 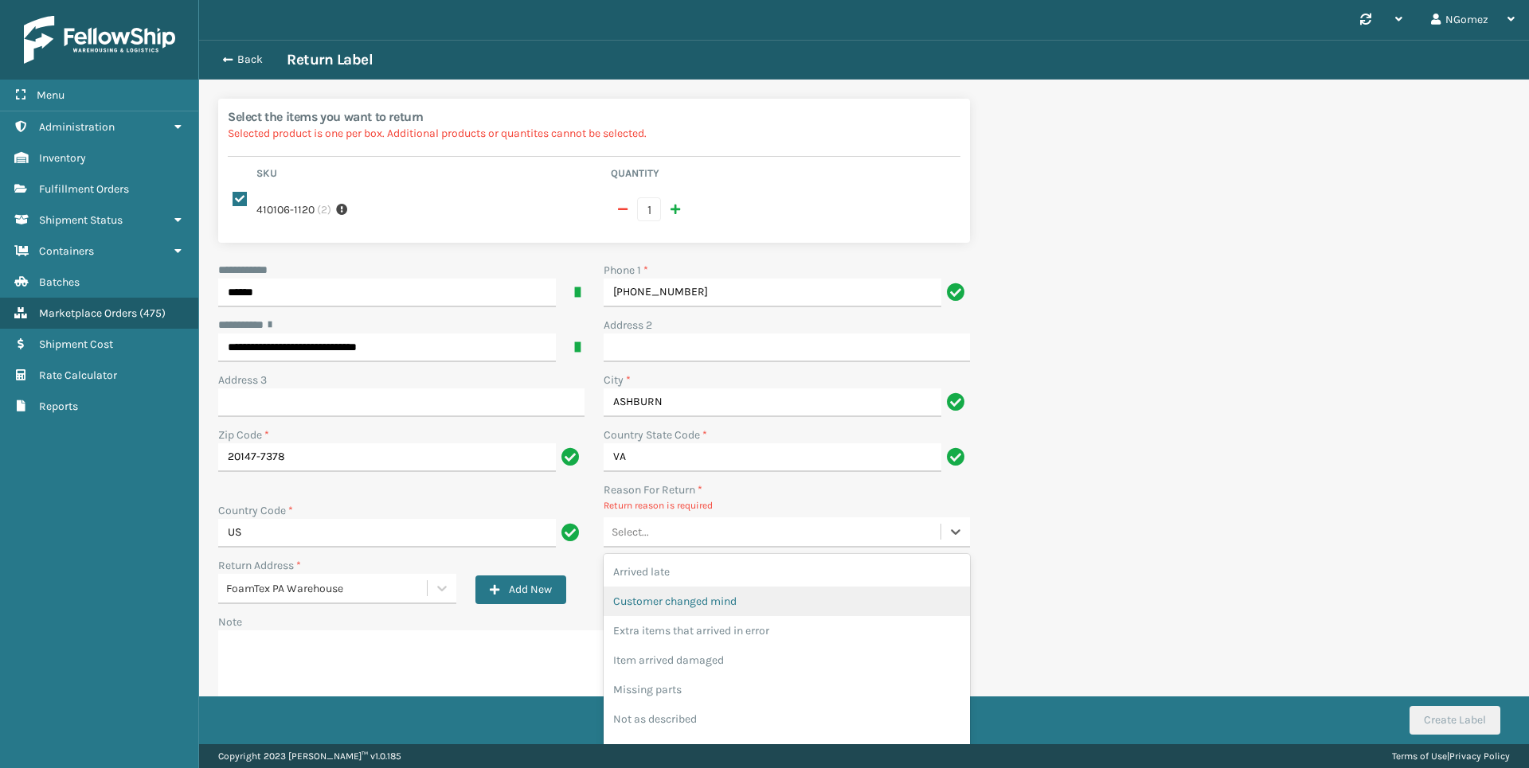 What do you see at coordinates (521, 590) in the screenshot?
I see `button: Add New` at bounding box center [521, 590].